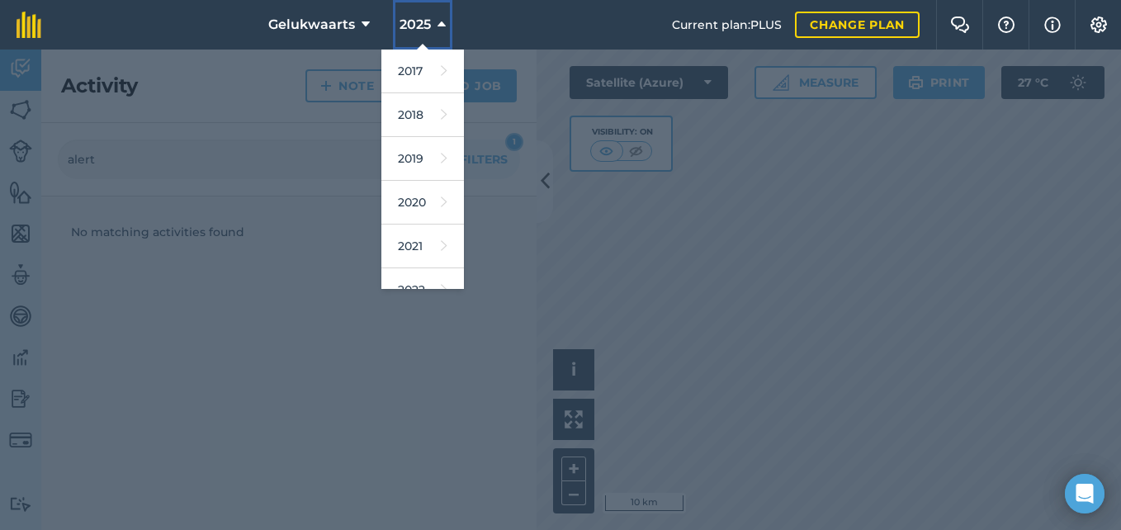 This screenshot has width=1121, height=530. Describe the element at coordinates (423, 71) in the screenshot. I see `a: 2017` at that location.